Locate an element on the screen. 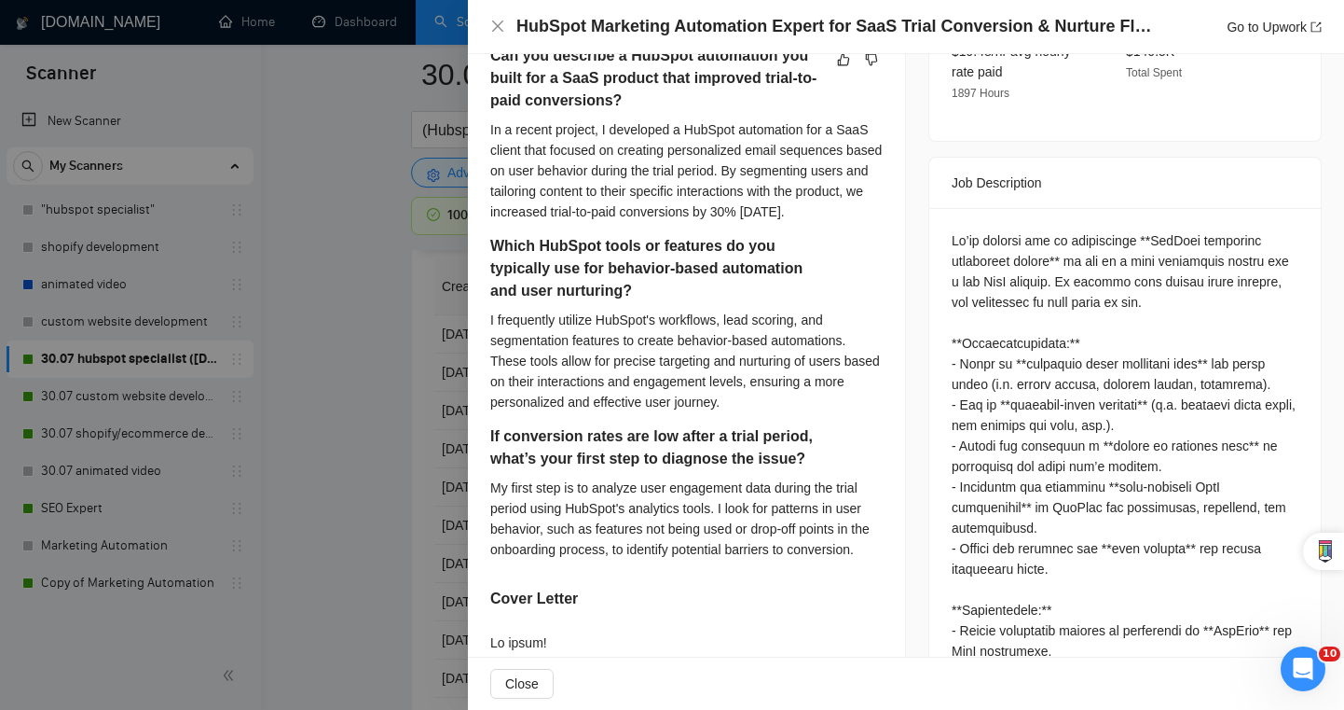  h5: Cover Letter is located at coordinates (534, 599).